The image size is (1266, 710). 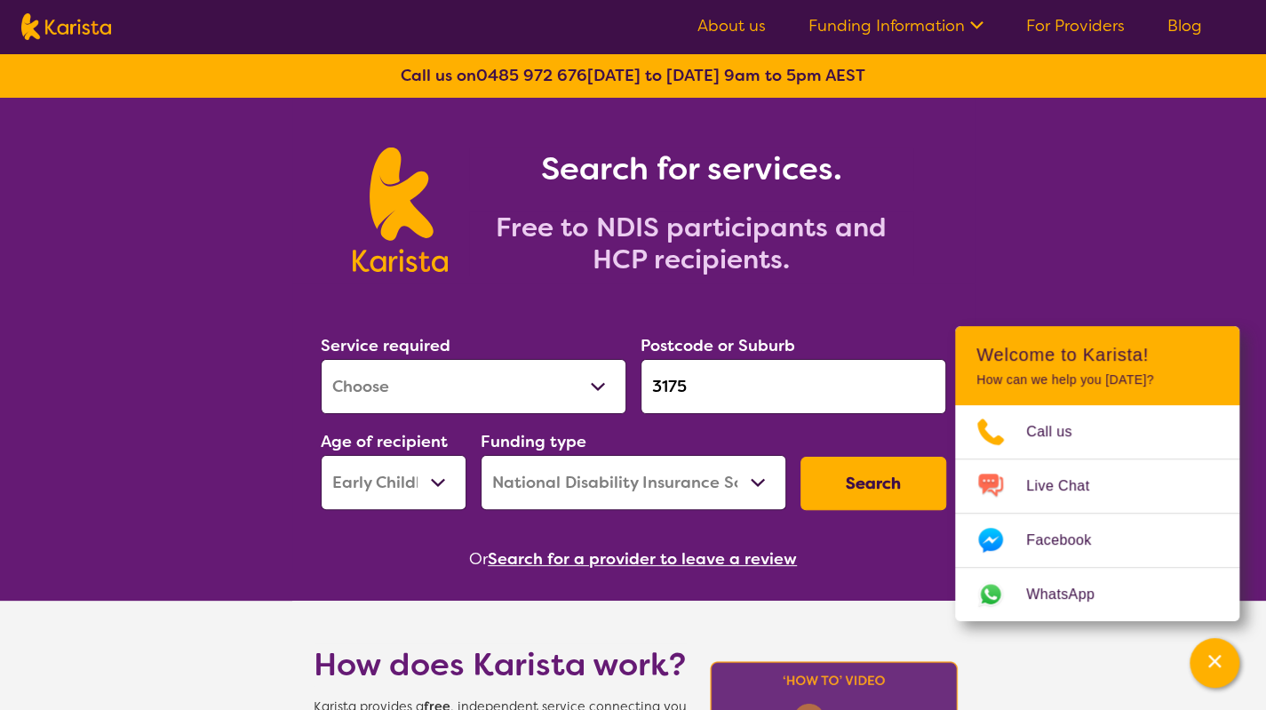 What do you see at coordinates (895, 26) in the screenshot?
I see `a: Funding Information` at bounding box center [895, 26].